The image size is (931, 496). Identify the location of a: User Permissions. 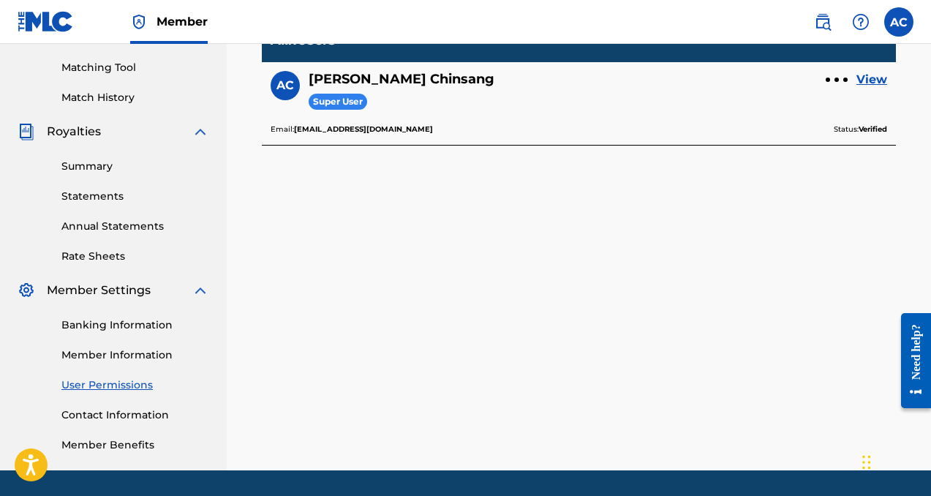
(135, 385).